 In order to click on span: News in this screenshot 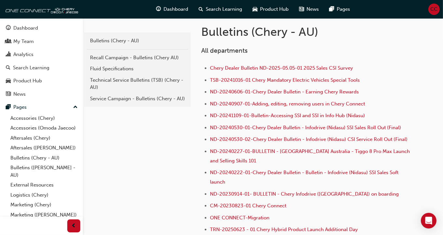, I will do `click(313, 9)`.